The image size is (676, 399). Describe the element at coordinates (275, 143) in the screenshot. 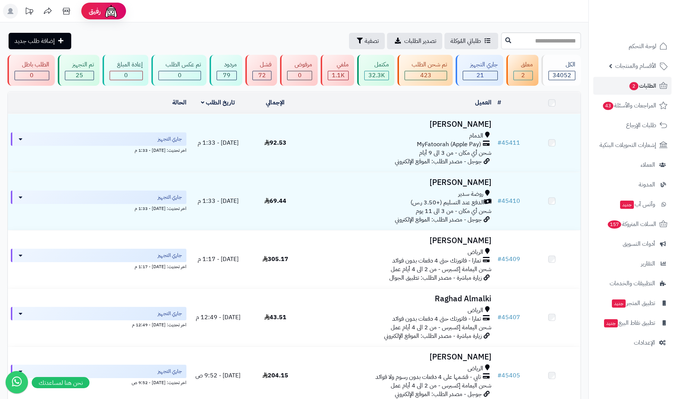

I see `span: 92.53` at that location.